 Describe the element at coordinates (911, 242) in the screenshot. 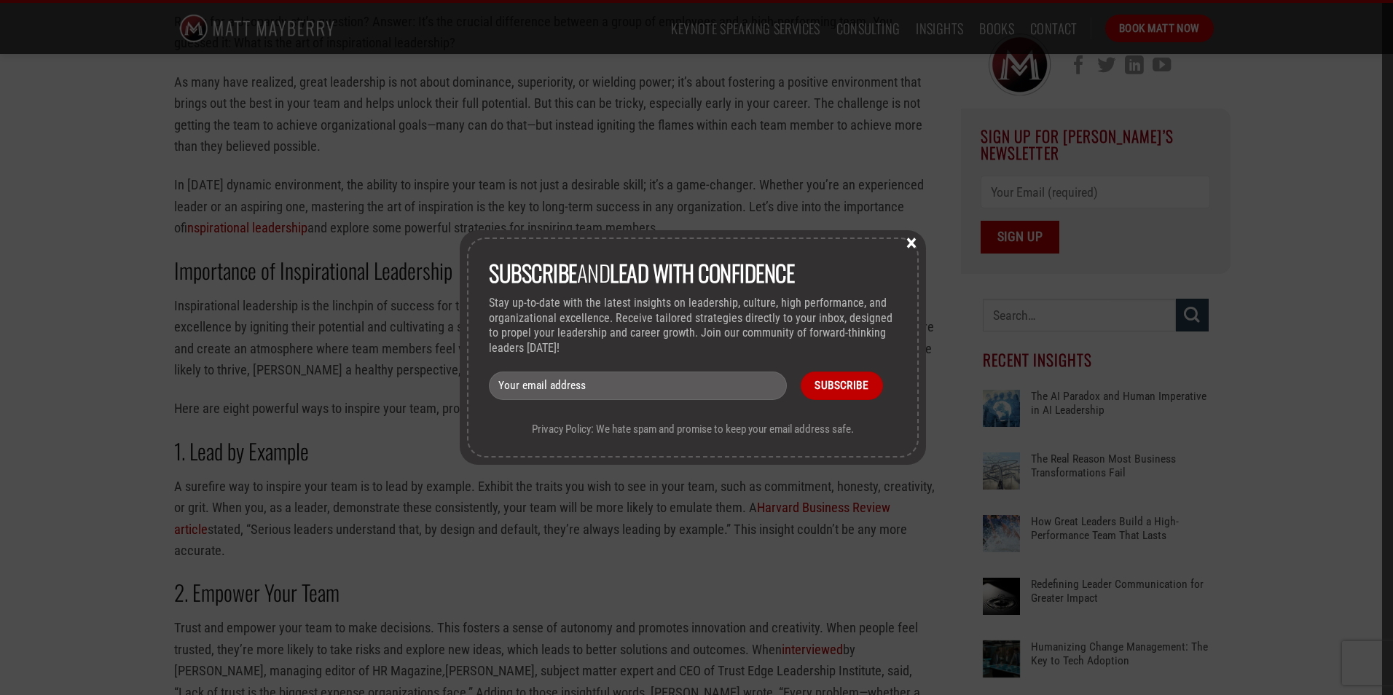

I see `button: Close` at that location.